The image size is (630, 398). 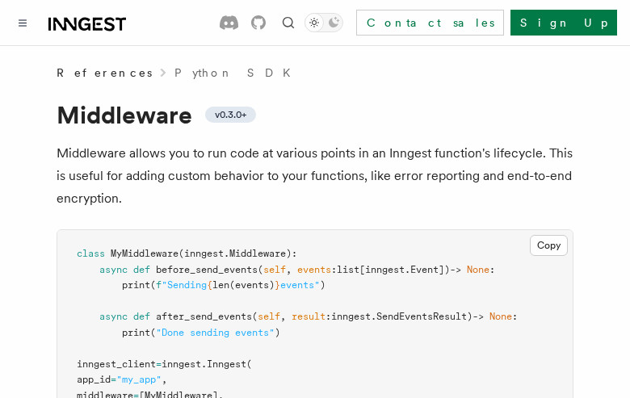 What do you see at coordinates (158, 285) in the screenshot?
I see `span: f` at bounding box center [158, 285].